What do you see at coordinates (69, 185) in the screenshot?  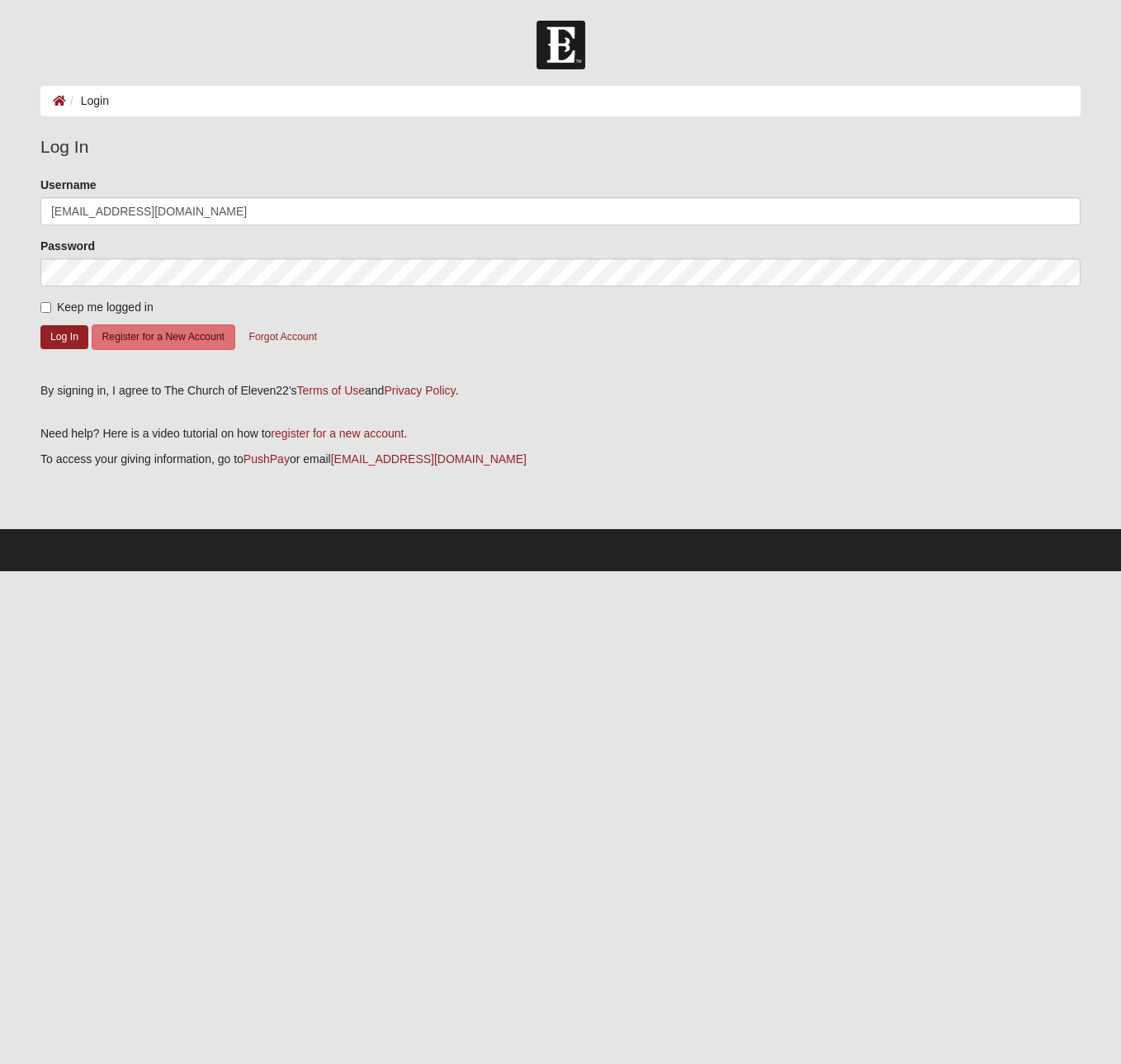 I see `label: Username` at bounding box center [69, 185].